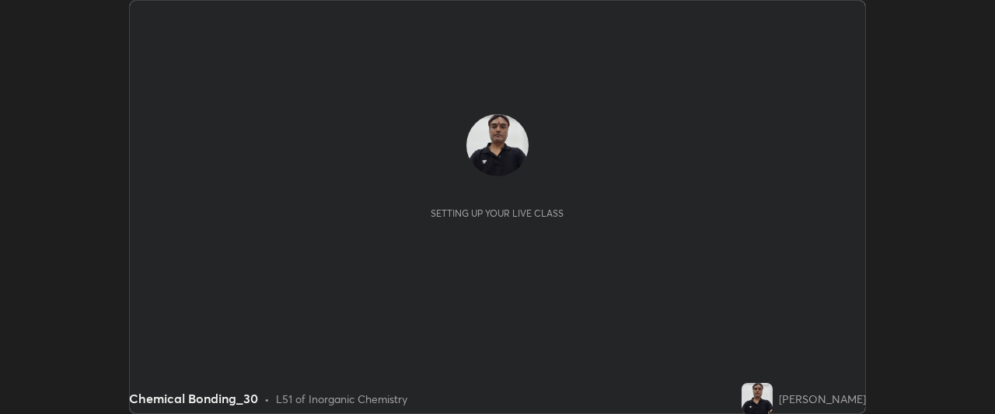  Describe the element at coordinates (497, 213) in the screenshot. I see `div: Setting up your live class` at that location.